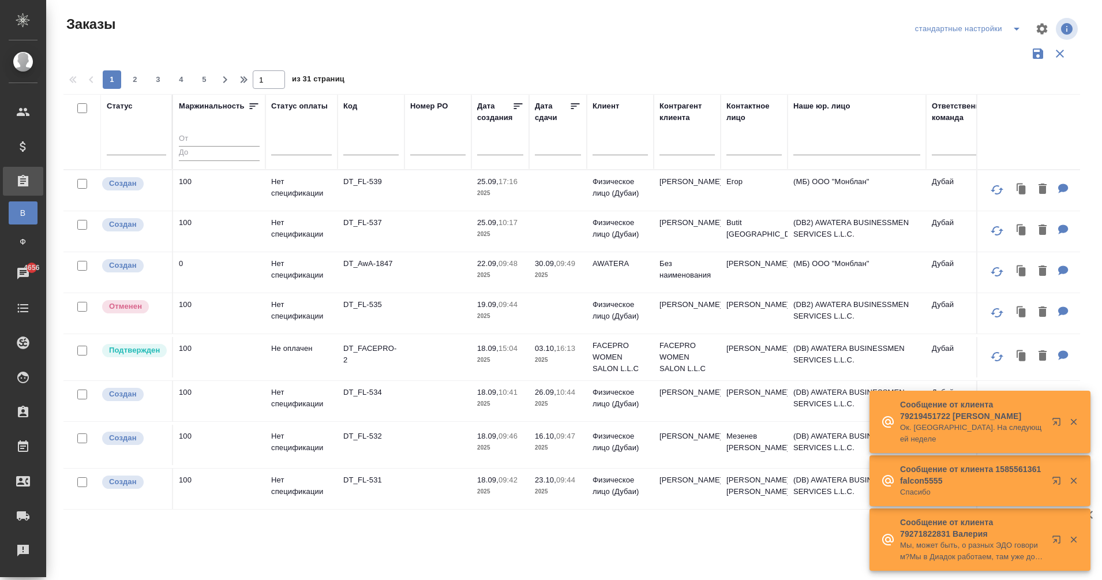  Describe the element at coordinates (857, 313) in the screenshot. I see `td: (DB2) AWATERA BUSINESSMEN SERVICES L.L.C.` at that location.